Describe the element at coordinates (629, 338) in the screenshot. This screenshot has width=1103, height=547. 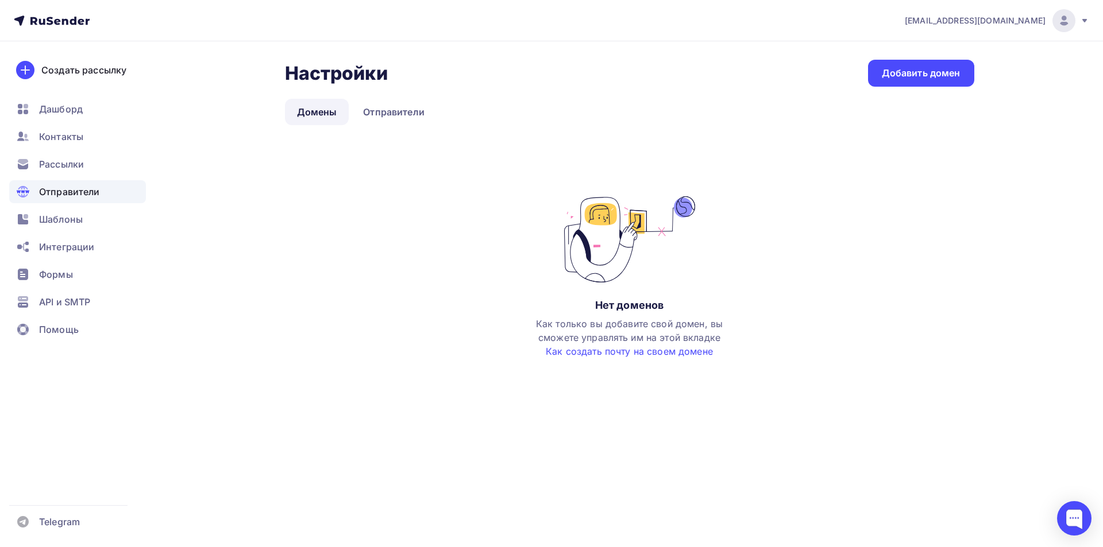
I see `span: Как только вы добавите свой домен, вы сможете управлять им на этой вкладке` at that location.